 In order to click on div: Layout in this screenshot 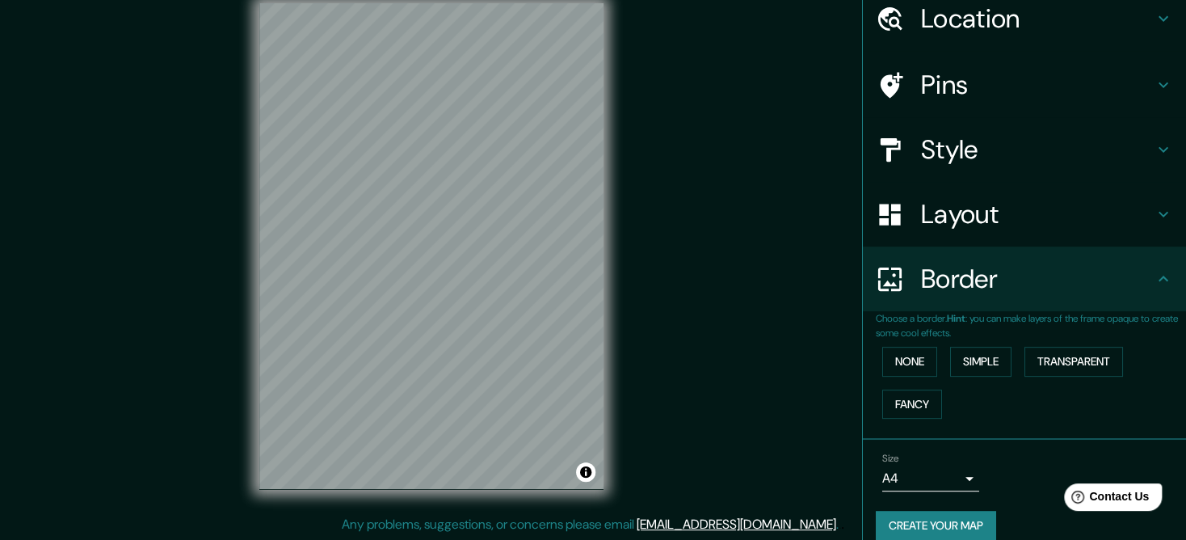, I will do `click(1025, 214)`.